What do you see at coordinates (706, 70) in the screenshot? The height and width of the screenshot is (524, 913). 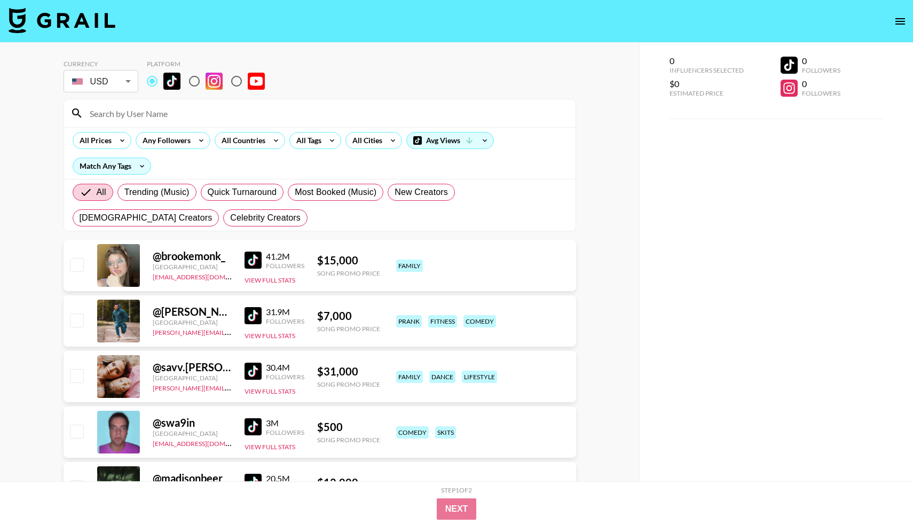 I see `div: Influencers Selected` at bounding box center [706, 70].